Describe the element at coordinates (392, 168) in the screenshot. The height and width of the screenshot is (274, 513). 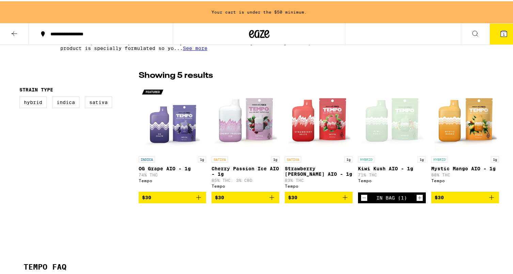
I see `p: Kiwi Kush AIO - 1g` at that location.